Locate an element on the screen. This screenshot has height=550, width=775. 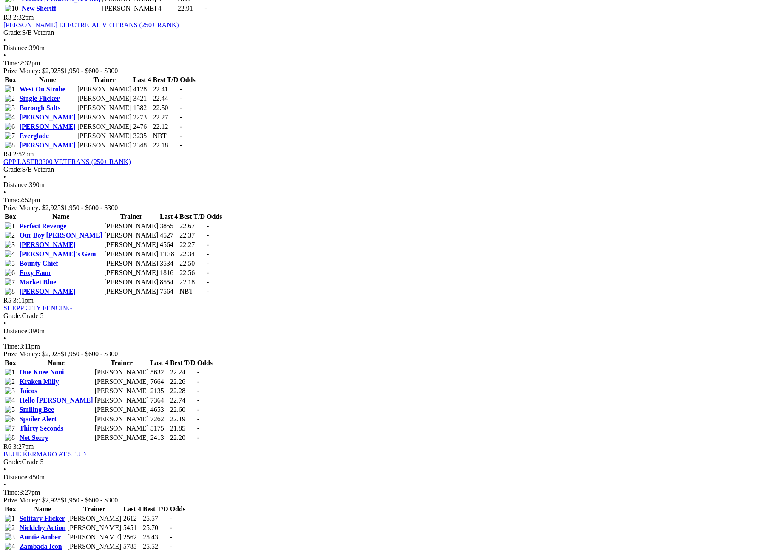
td: 7564 is located at coordinates (169, 292).